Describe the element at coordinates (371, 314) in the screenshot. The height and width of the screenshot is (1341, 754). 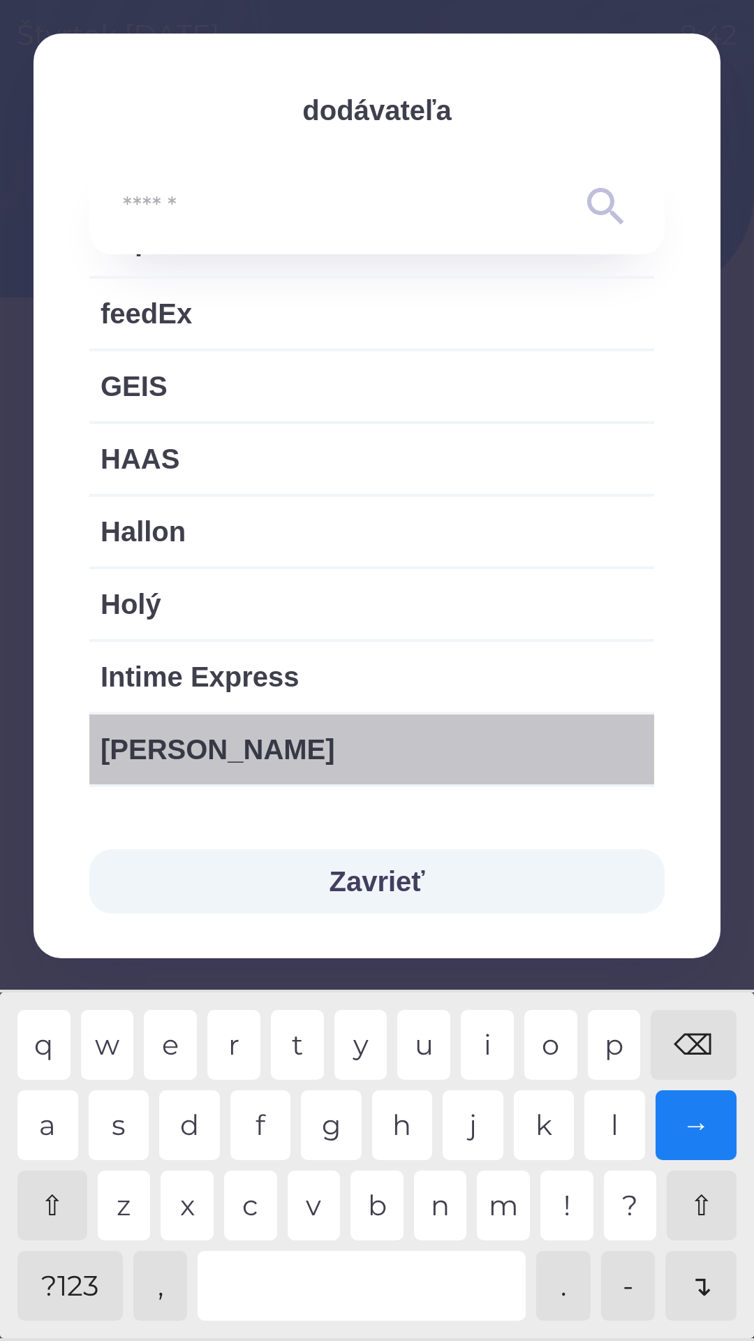
I see `div: feedEx` at that location.